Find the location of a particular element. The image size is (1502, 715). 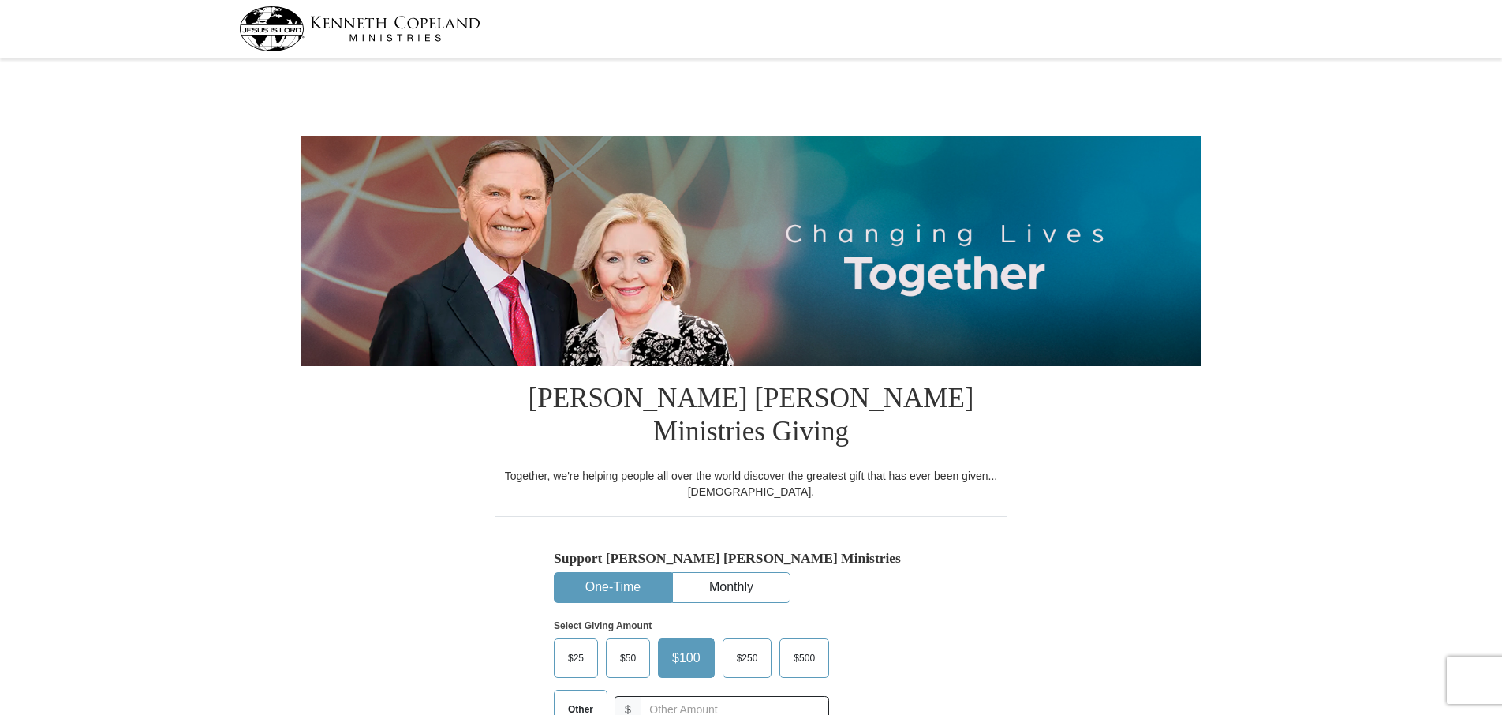

strong: Select Giving Amount is located at coordinates (603, 626).